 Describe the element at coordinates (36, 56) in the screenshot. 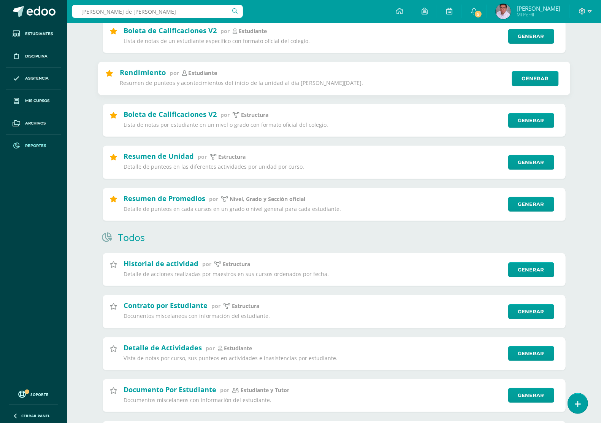

I see `span: Disciplina` at that location.